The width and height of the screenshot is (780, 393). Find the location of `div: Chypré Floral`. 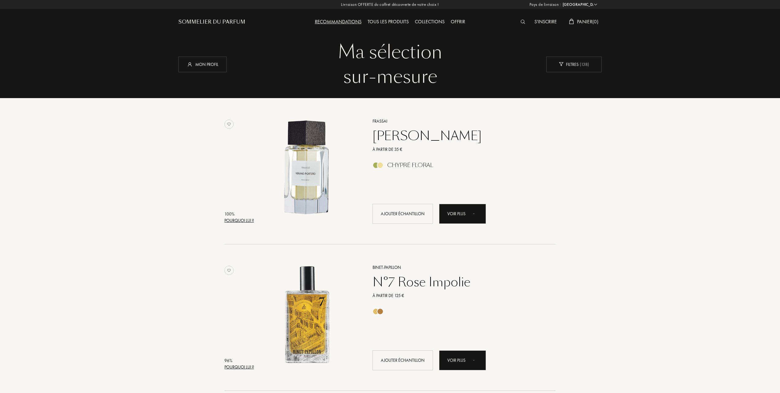

div: Chypré Floral is located at coordinates (410, 165).